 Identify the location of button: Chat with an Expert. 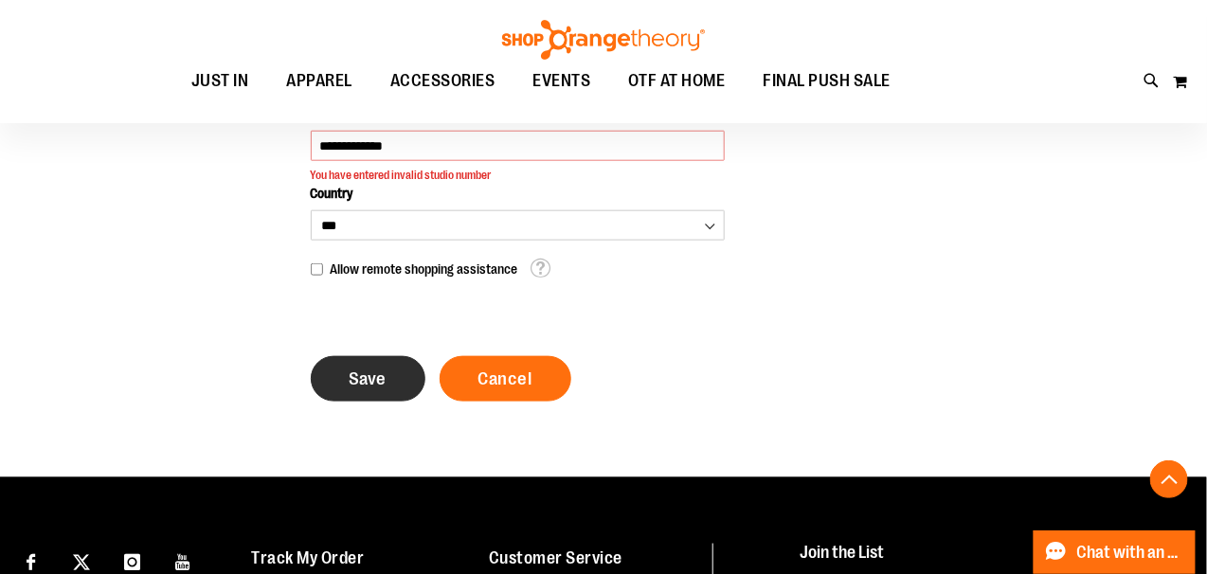
(1115, 552).